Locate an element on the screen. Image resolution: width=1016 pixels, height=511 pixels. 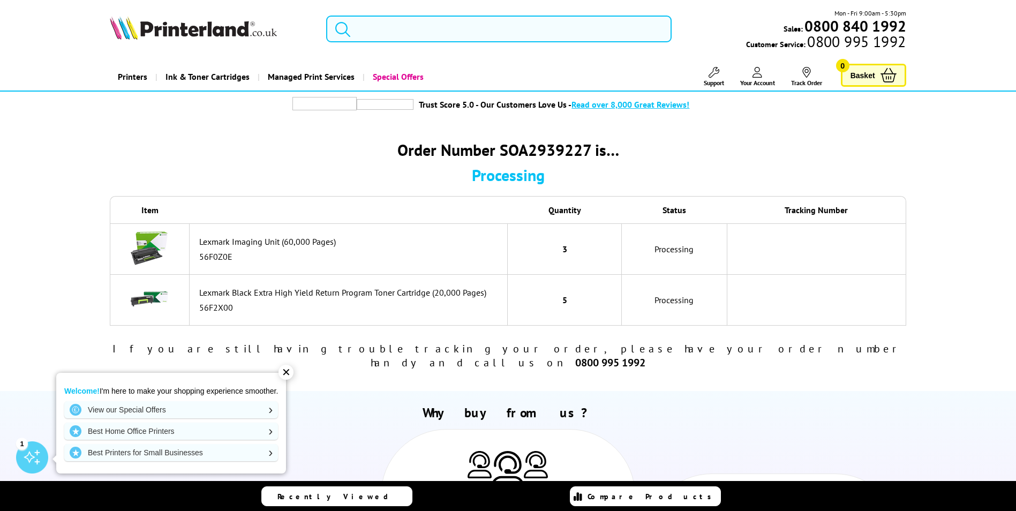
span: Basket is located at coordinates (863, 75).